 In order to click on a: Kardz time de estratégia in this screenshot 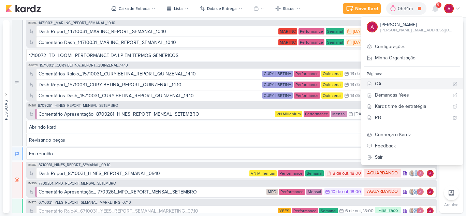, I will do `click(412, 106)`.